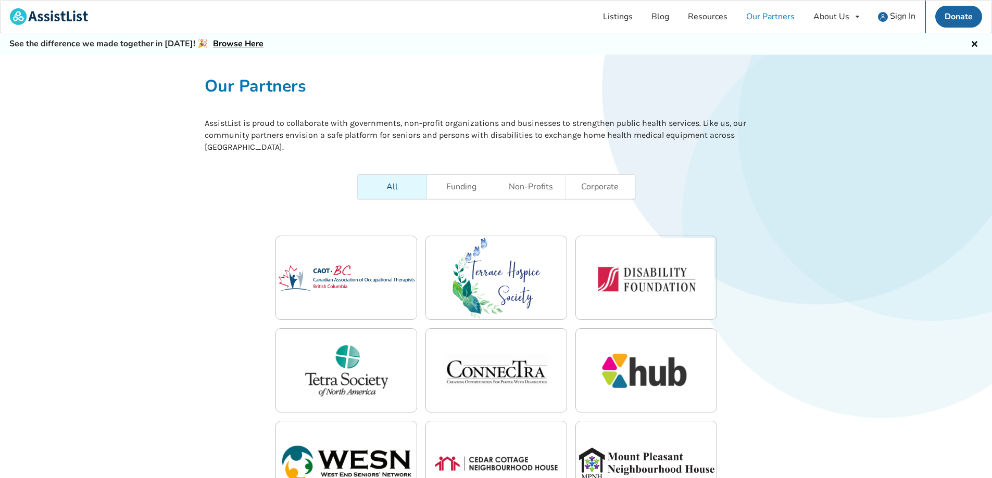  What do you see at coordinates (902, 16) in the screenshot?
I see `span: Sign In` at bounding box center [902, 16].